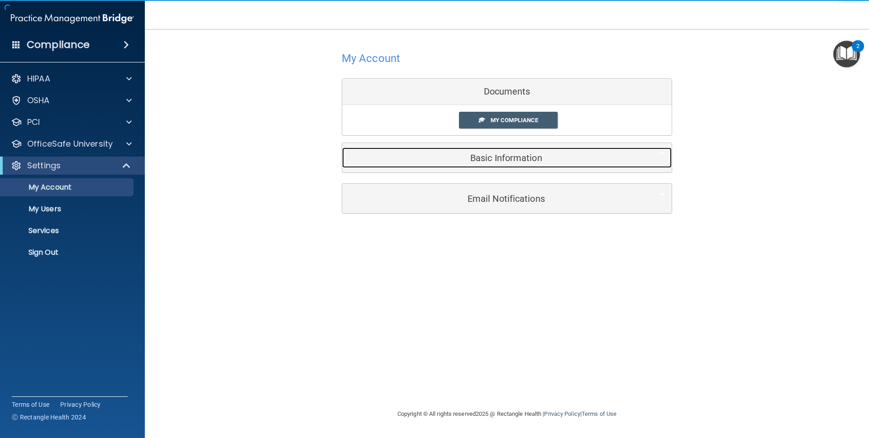 The width and height of the screenshot is (869, 438). Describe the element at coordinates (507, 92) in the screenshot. I see `div: Documents` at that location.